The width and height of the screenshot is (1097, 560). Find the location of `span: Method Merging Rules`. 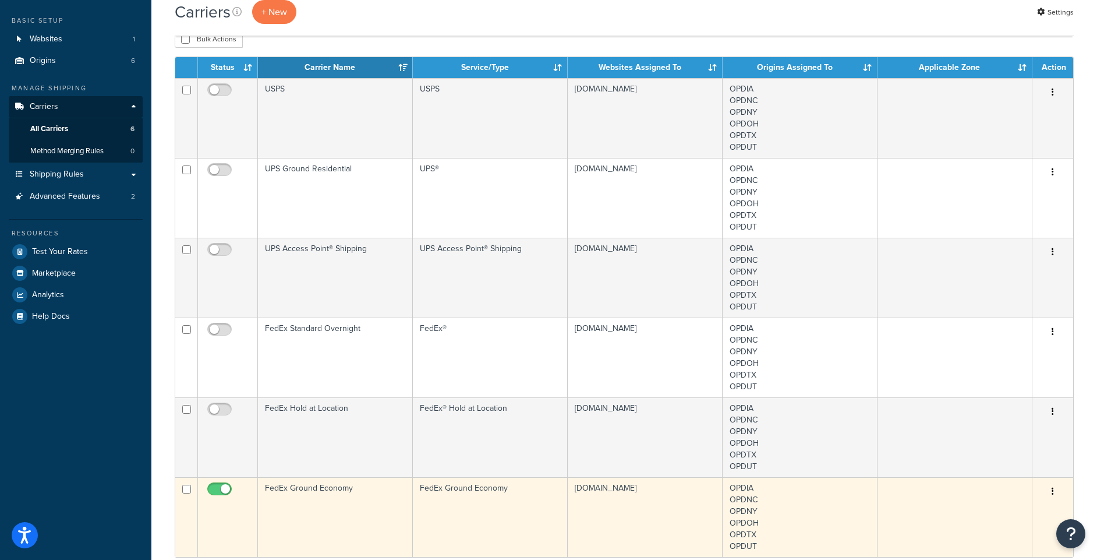

span: Method Merging Rules is located at coordinates (67, 151).